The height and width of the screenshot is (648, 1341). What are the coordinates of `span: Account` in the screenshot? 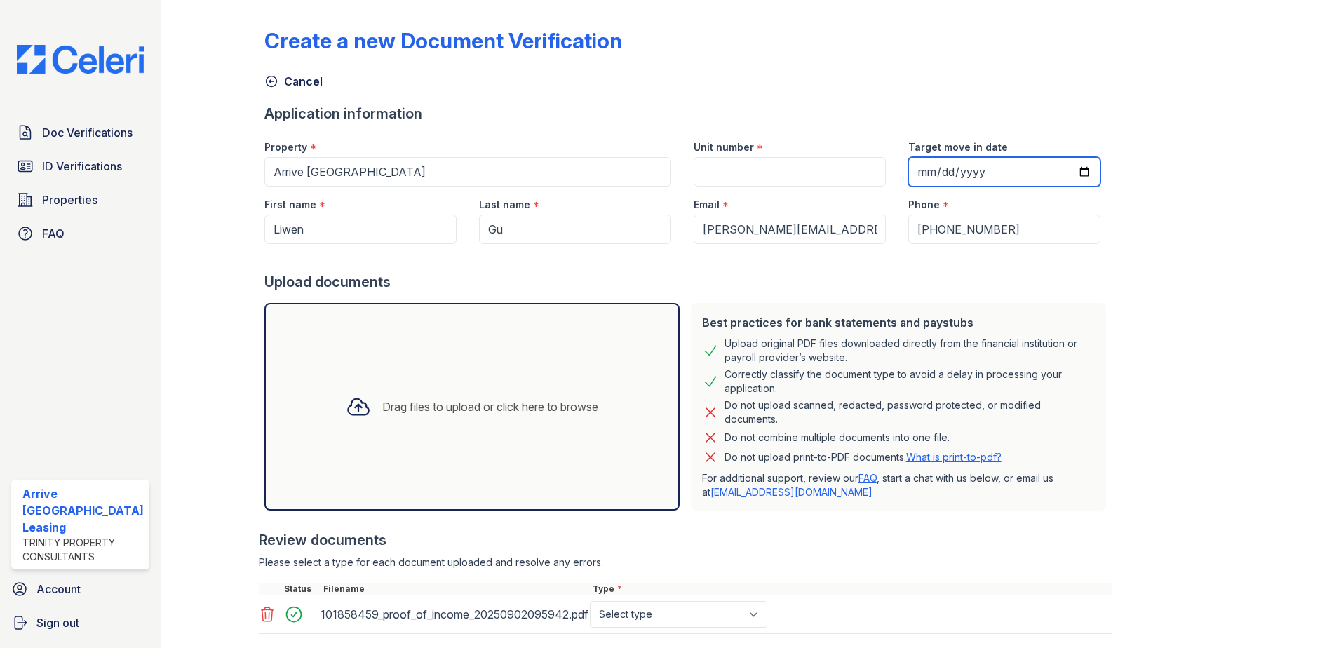 It's located at (58, 589).